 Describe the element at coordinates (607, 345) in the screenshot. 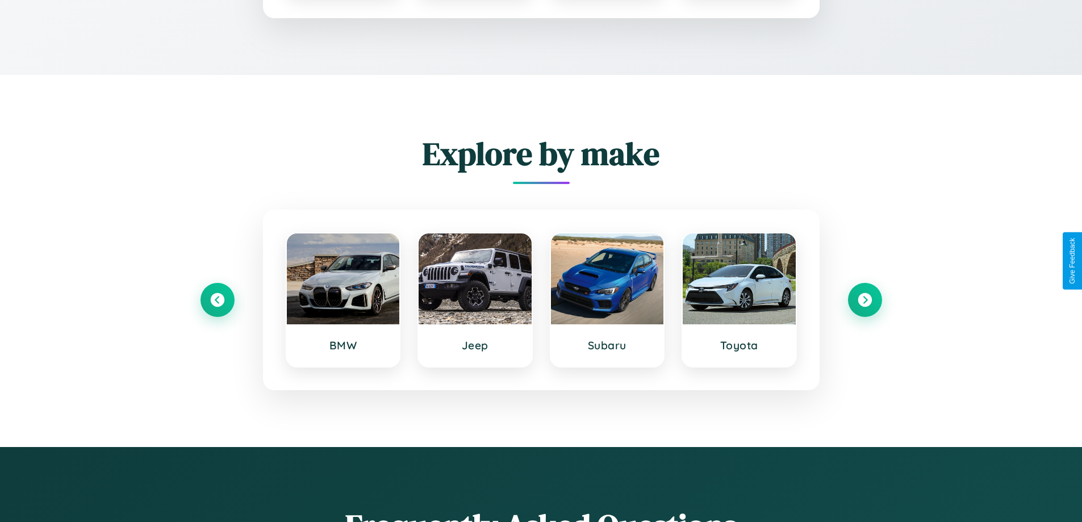

I see `h3: Subaru` at that location.